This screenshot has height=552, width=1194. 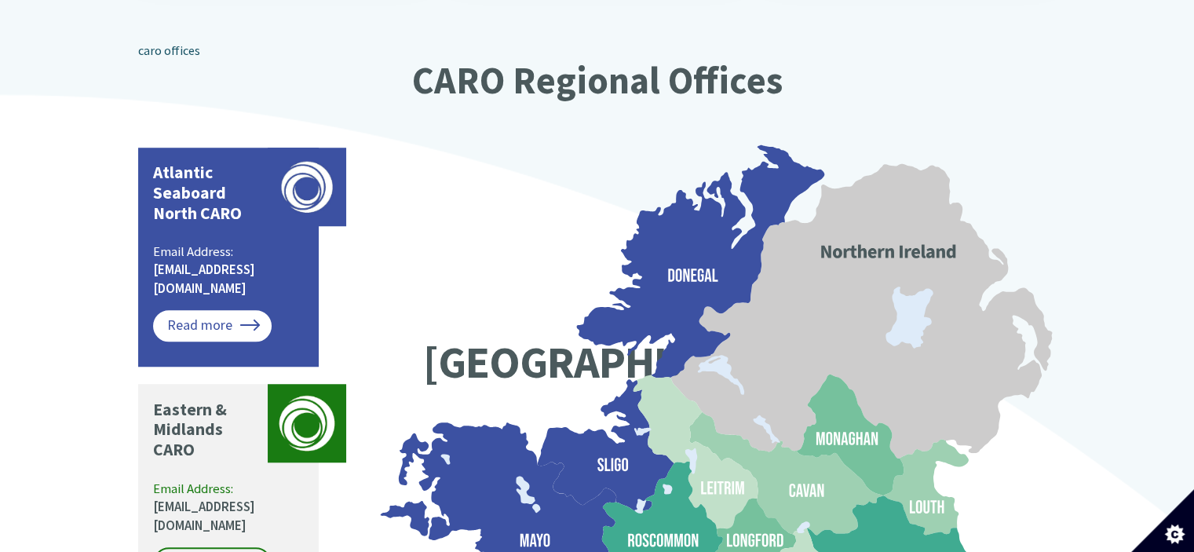 What do you see at coordinates (206, 193) in the screenshot?
I see `p: Atlantic Seaboard North CARO` at bounding box center [206, 193].